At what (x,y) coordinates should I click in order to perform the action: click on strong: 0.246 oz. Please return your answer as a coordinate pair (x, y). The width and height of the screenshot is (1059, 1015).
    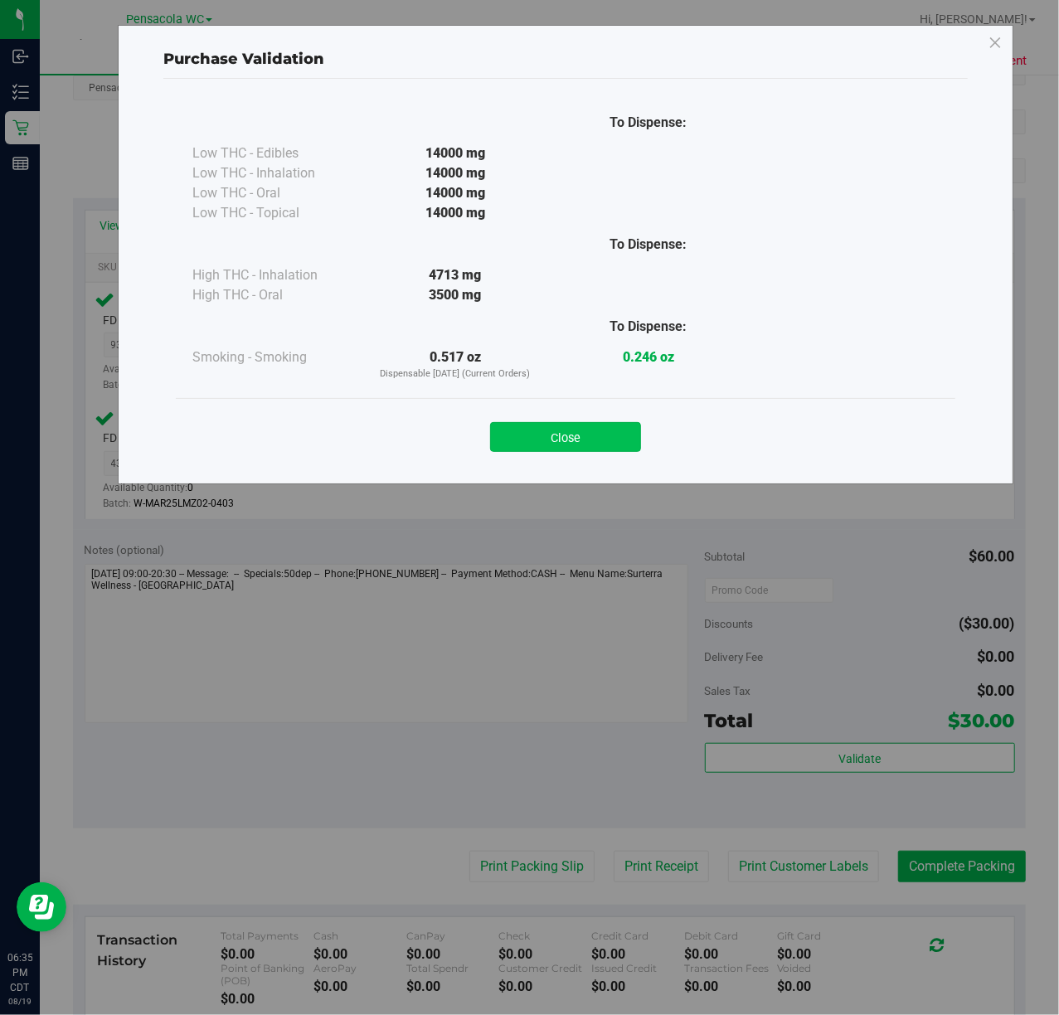
    Looking at the image, I should click on (649, 357).